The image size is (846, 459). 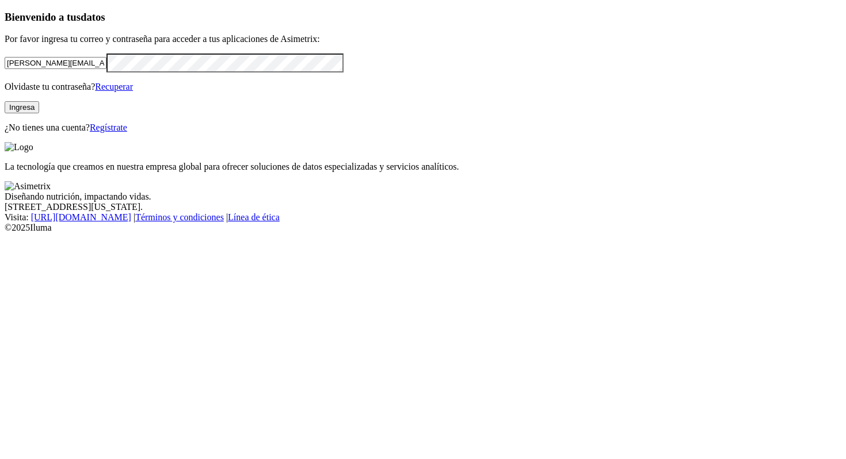 What do you see at coordinates (254, 217) in the screenshot?
I see `a: Línea de ética` at bounding box center [254, 217].